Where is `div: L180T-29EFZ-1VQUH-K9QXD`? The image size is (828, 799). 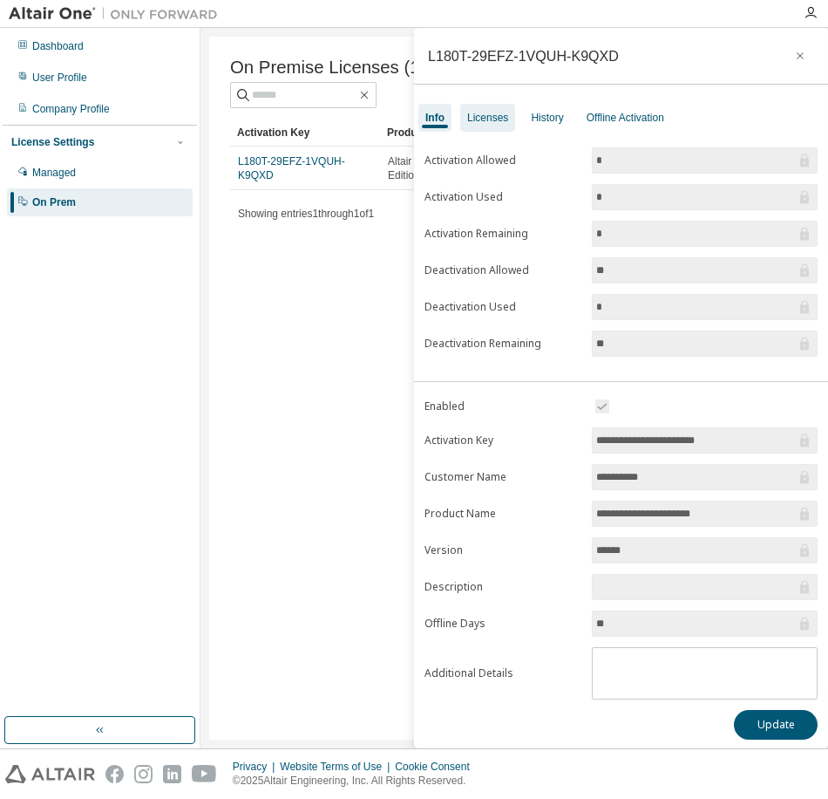 div: L180T-29EFZ-1VQUH-K9QXD is located at coordinates (523, 56).